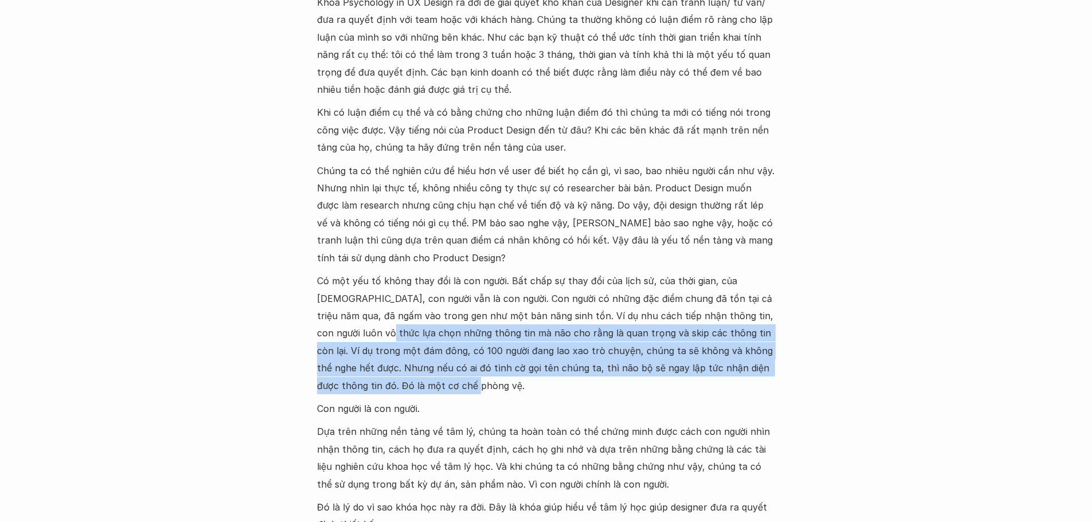 The height and width of the screenshot is (522, 1092). I want to click on p: Chúng ta có thể nghiên cứu để hiểu hơn về user để biết họ cần gì, vì sao, bao nhiêu người cần như..., so click(546, 214).